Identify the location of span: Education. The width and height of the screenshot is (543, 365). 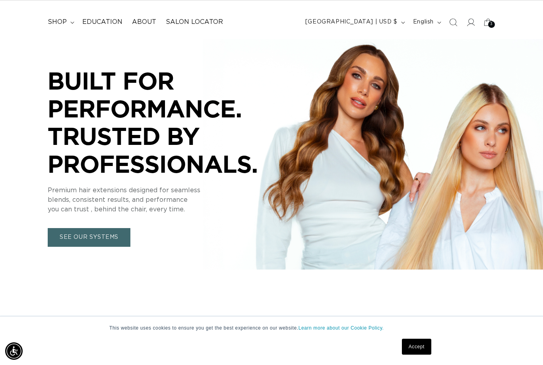
(102, 22).